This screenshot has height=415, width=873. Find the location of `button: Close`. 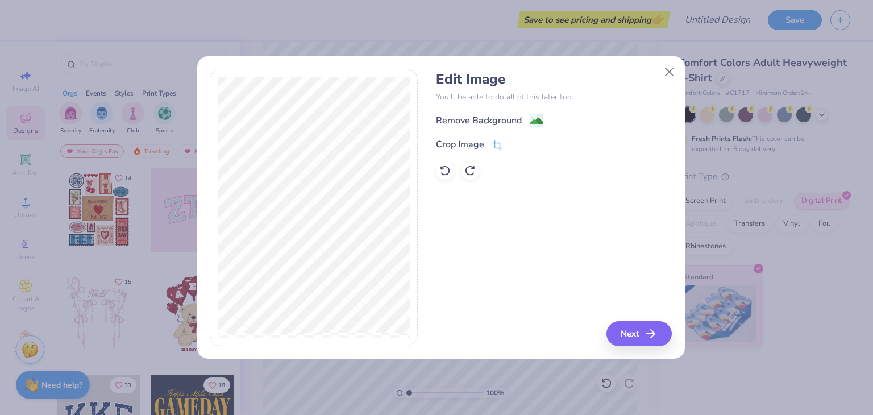

button: Close is located at coordinates (669, 72).